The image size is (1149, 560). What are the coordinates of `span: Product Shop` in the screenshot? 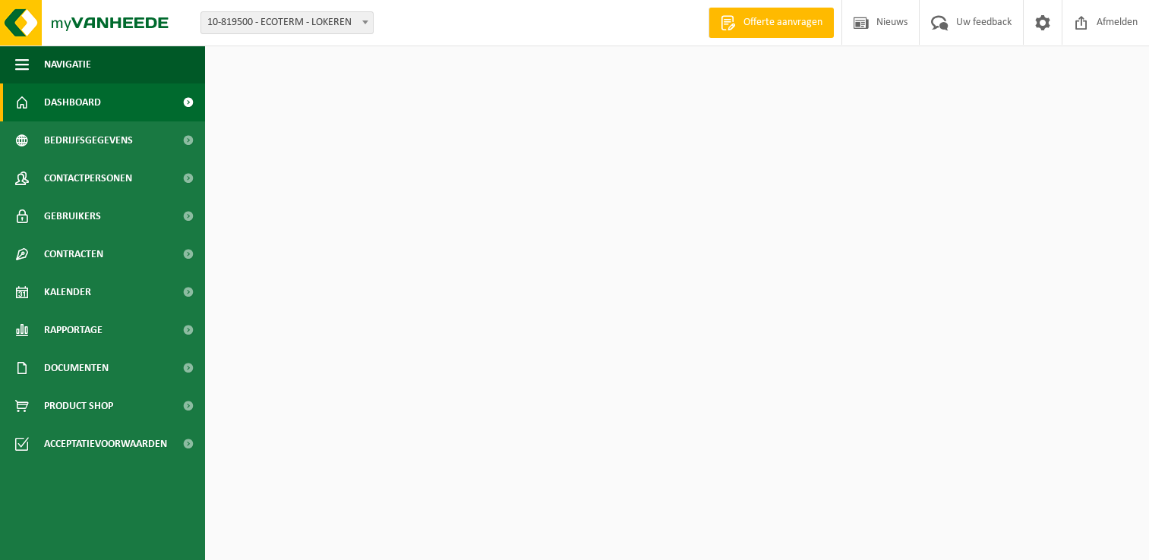 It's located at (78, 406).